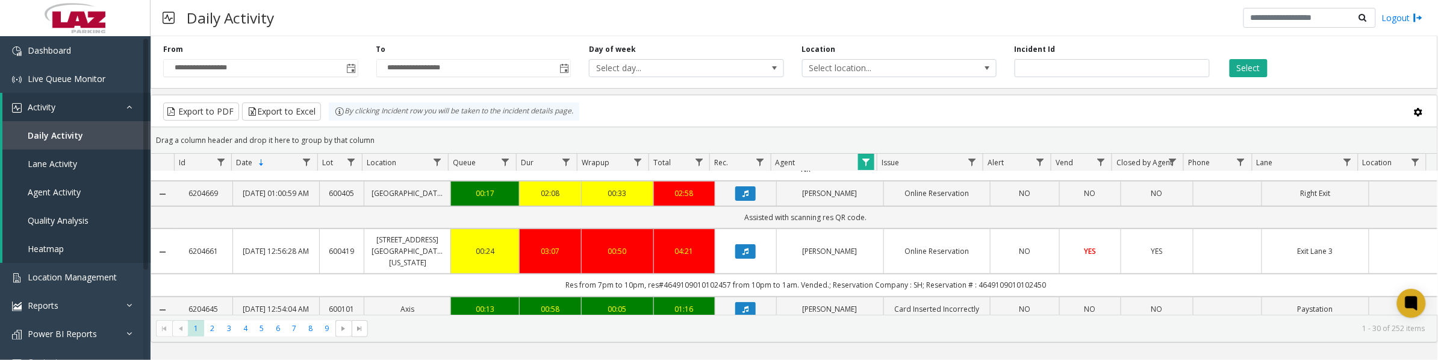 Image resolution: width=1438 pixels, height=360 pixels. I want to click on span: Location, so click(381, 162).